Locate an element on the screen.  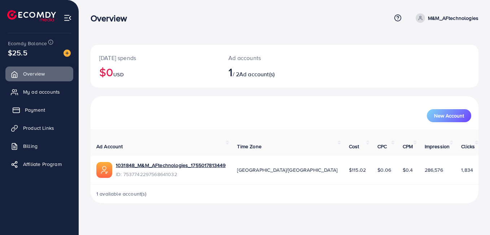
p: Ad accounts is located at coordinates (268, 58).